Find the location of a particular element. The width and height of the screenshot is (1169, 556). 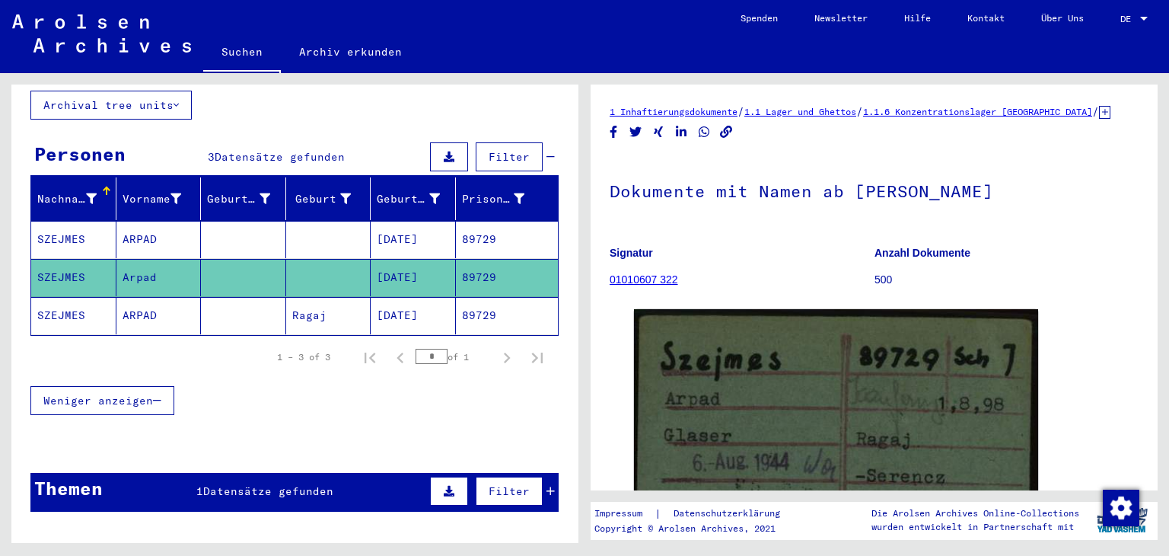

a: 1 Inhaftierungsdokumente is located at coordinates (674, 111).